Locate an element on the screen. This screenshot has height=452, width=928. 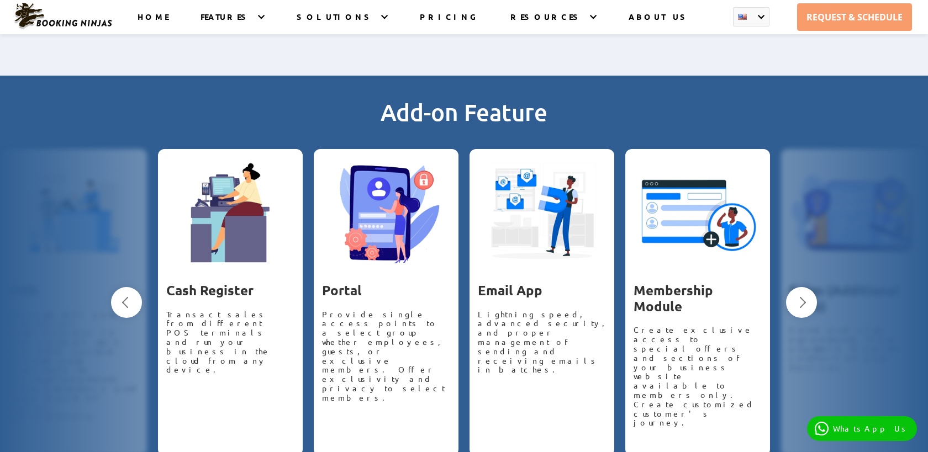
p: Create exclusive access to special offers and sections of your business website available to memb... is located at coordinates (698, 376).